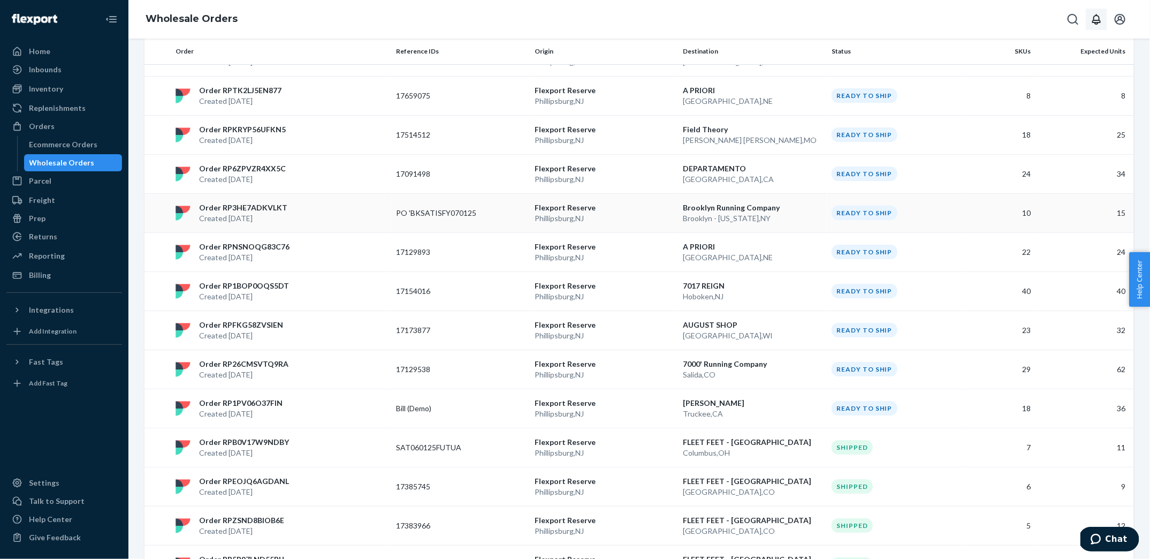 This screenshot has height=559, width=1150. I want to click on div: Parcel, so click(40, 181).